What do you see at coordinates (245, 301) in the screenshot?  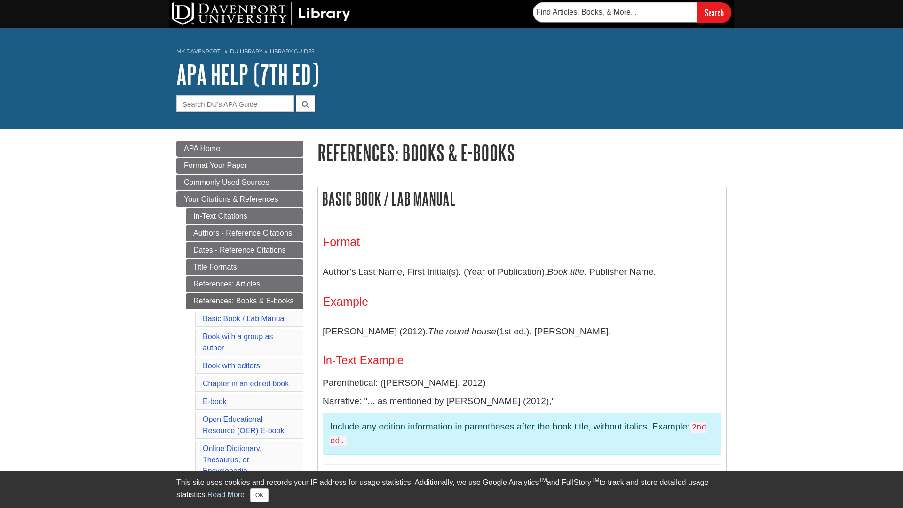 I see `a: References: Books & E-books` at bounding box center [245, 301].